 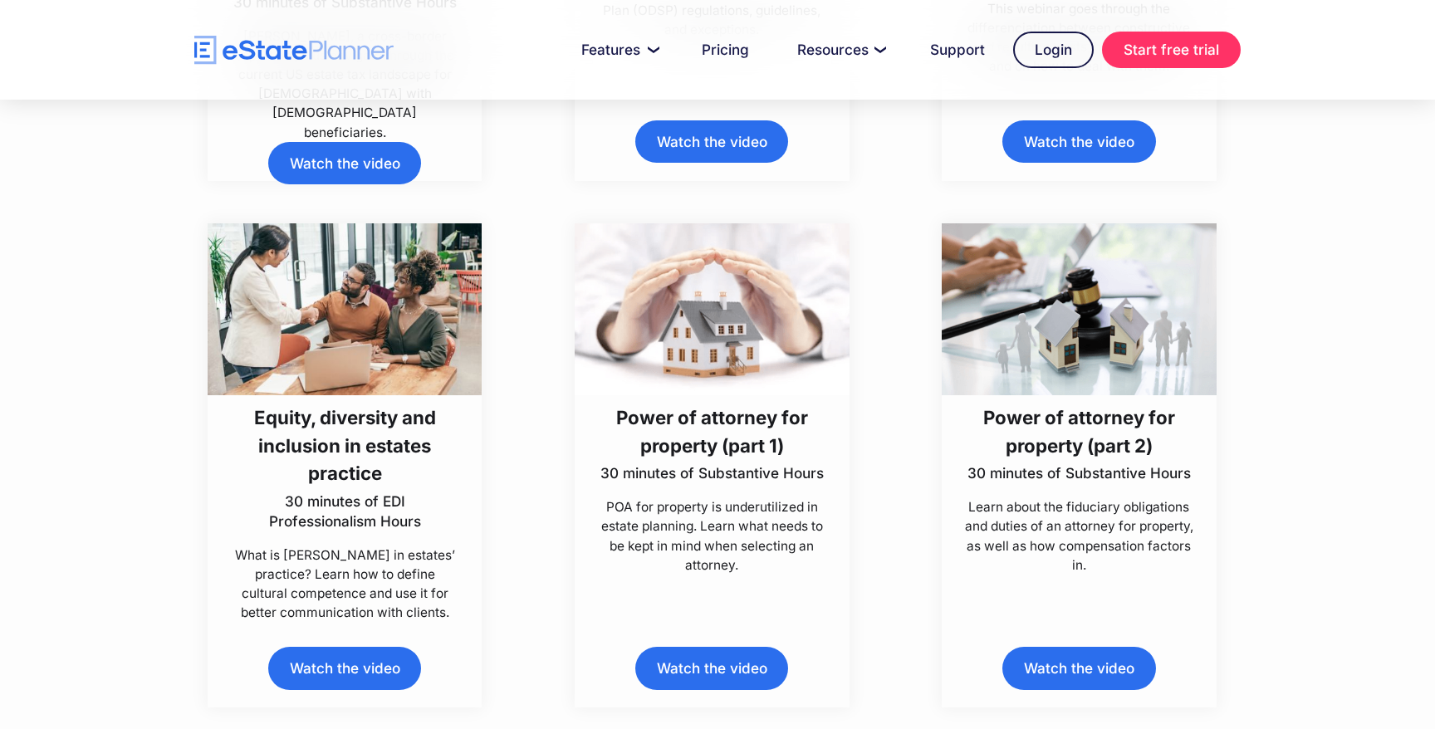 What do you see at coordinates (958, 50) in the screenshot?
I see `a: Support` at bounding box center [958, 50].